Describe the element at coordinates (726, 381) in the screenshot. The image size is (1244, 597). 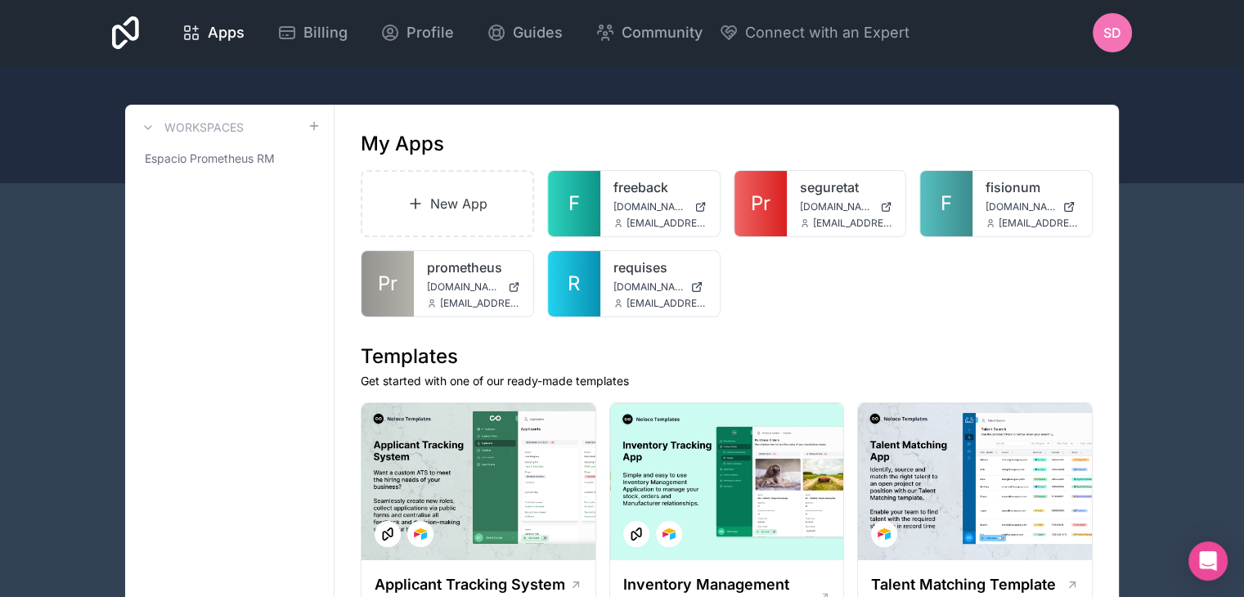
I see `p: Get started with one of our ready-made templates` at that location.